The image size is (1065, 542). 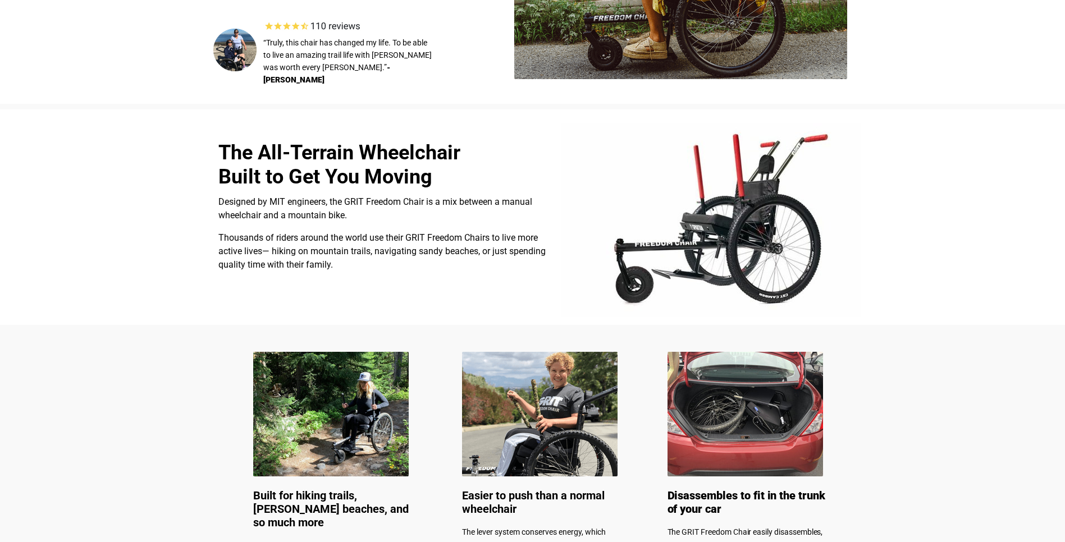 I want to click on span: “Truly, this chair has changed my life. To be able to live an amazing trail life with [PERSON_NAM..., so click(x=347, y=55).